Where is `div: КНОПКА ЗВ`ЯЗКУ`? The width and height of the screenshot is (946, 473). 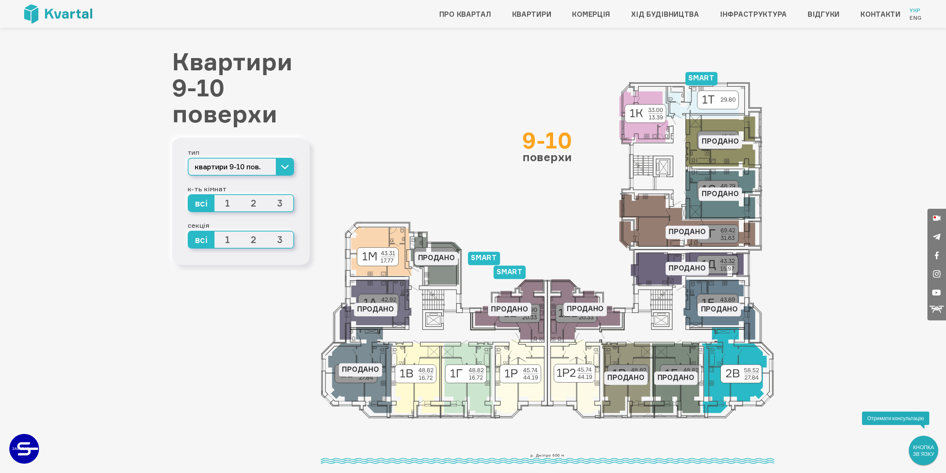
div: КНОПКА ЗВ`ЯЗКУ is located at coordinates (924, 450).